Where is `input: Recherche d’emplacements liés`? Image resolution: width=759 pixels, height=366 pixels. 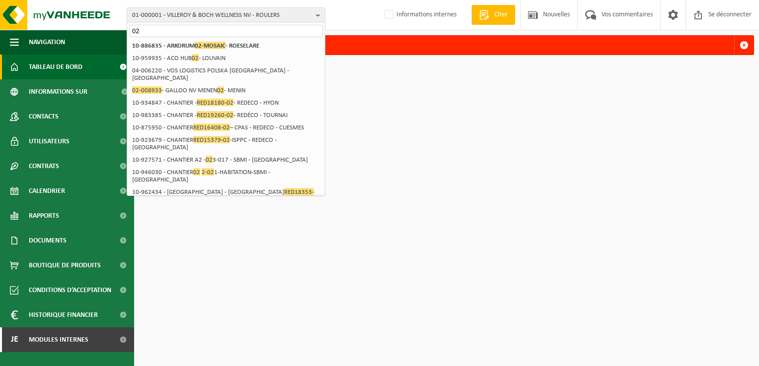 input: Recherche d’emplacements liés is located at coordinates (226, 31).